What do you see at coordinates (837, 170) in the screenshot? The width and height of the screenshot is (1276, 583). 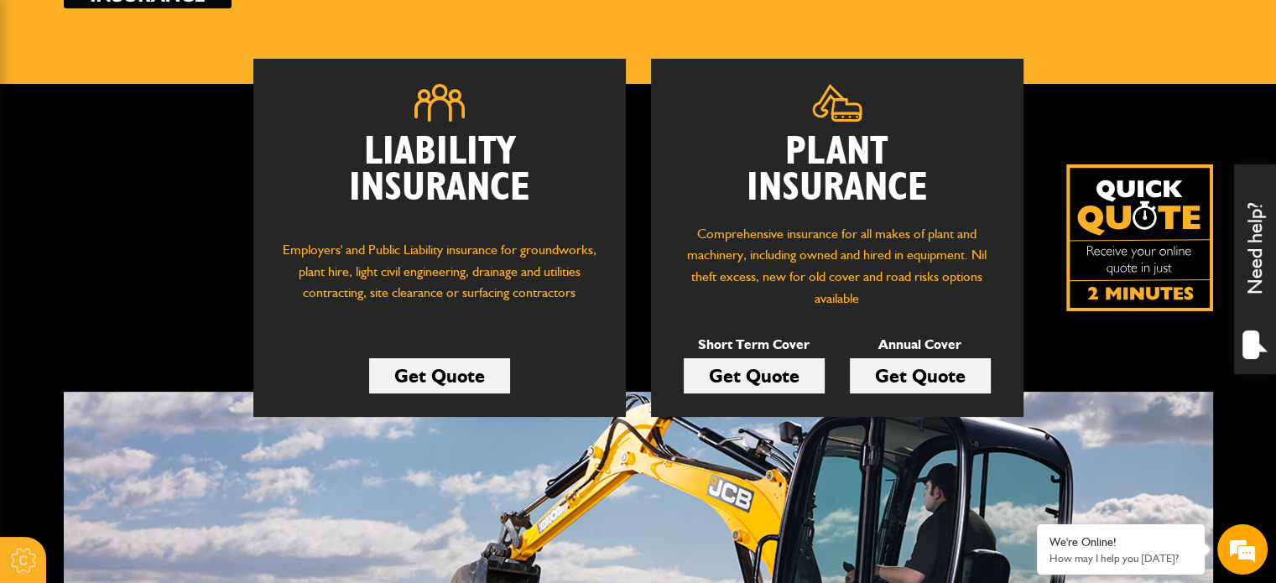 I see `h2: Plant Insurance` at bounding box center [837, 170].